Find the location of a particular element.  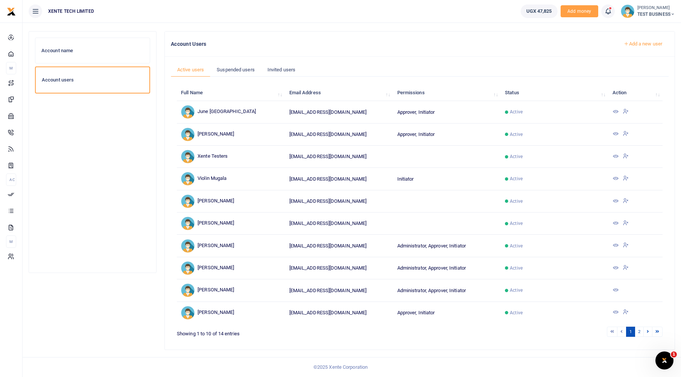

div: Showing 1 to 10 of 14 entries is located at coordinates (276, 332).